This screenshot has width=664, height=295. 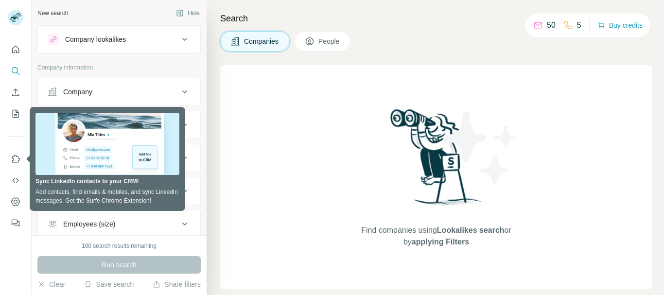 What do you see at coordinates (119, 68) in the screenshot?
I see `p: Company information` at bounding box center [119, 68].